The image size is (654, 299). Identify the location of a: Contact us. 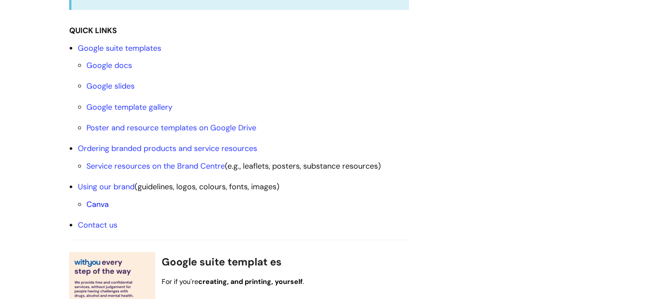
(98, 225).